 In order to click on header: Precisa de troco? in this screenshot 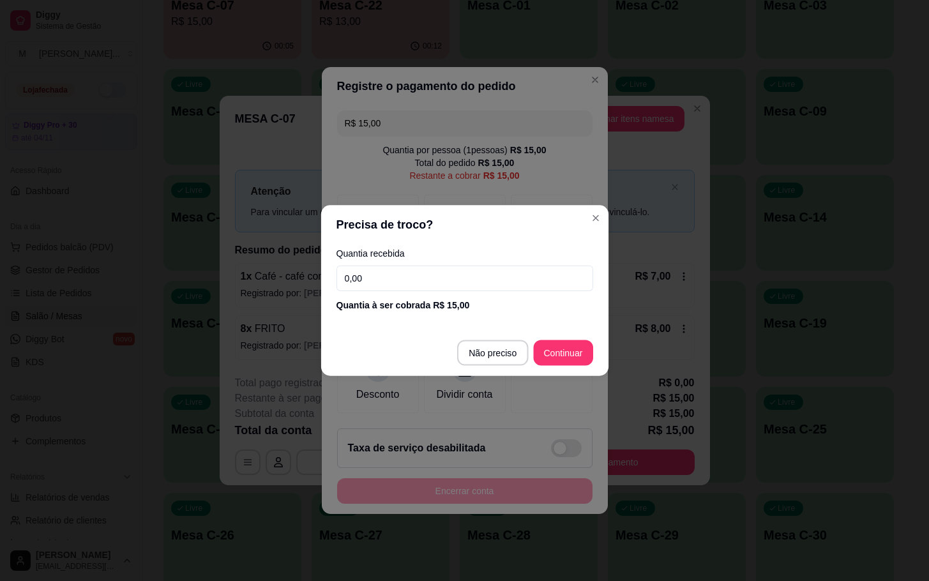, I will do `click(464, 224)`.